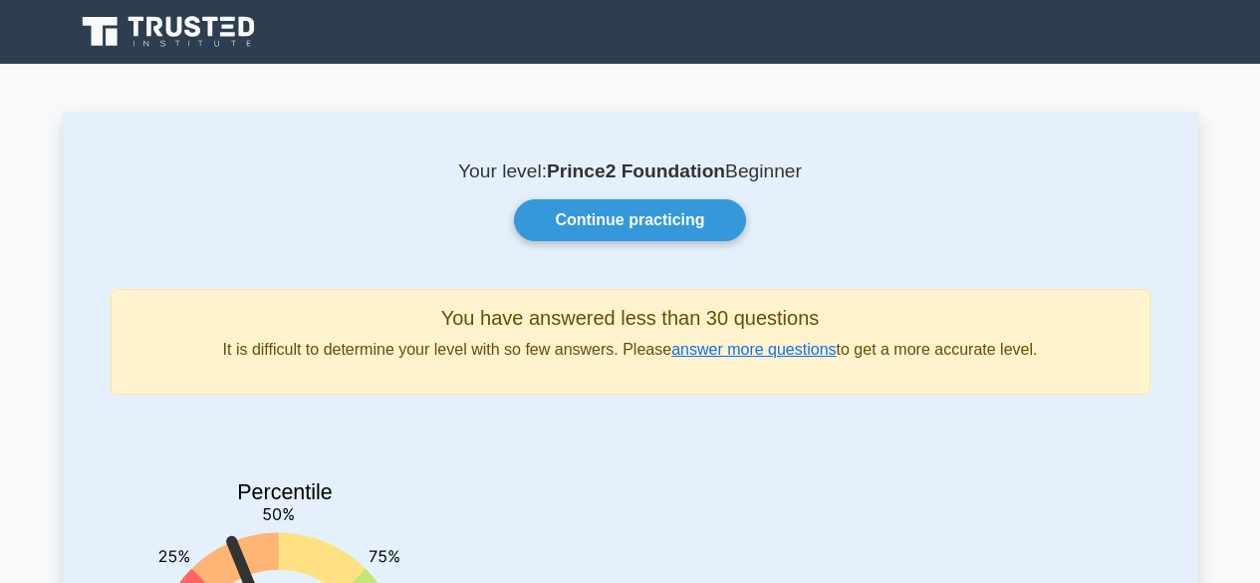 This screenshot has height=583, width=1260. Describe the element at coordinates (631, 318) in the screenshot. I see `h5: You have answered less than 30 questions` at that location.